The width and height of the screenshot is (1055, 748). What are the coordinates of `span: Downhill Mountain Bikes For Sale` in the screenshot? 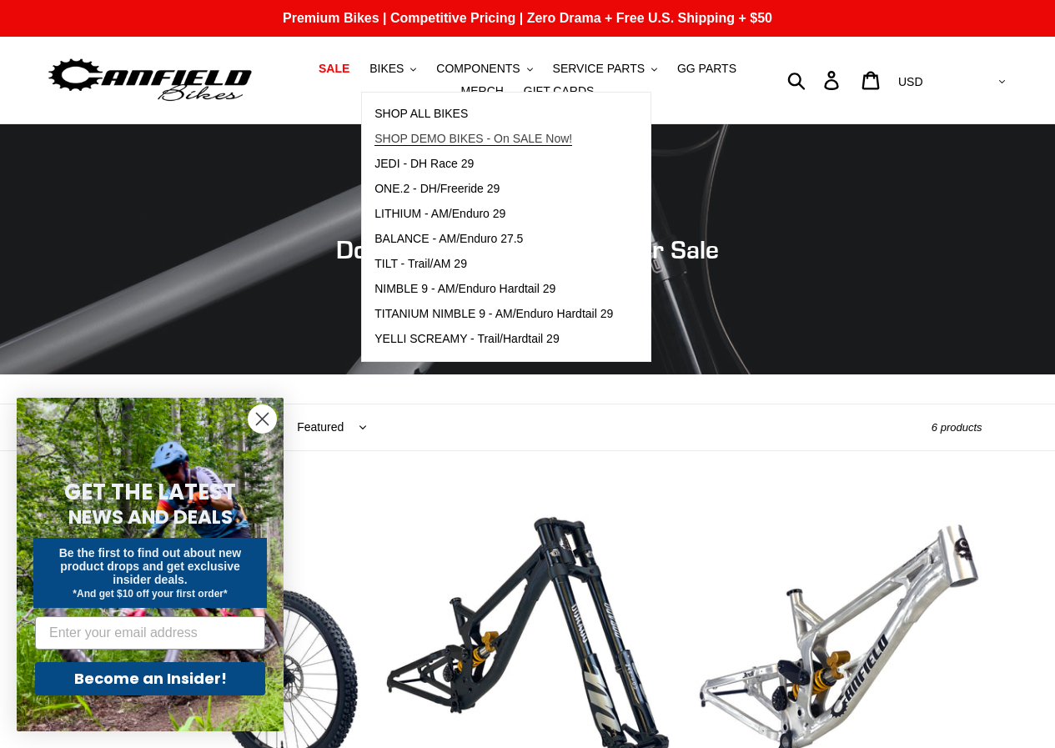 It's located at (527, 249).